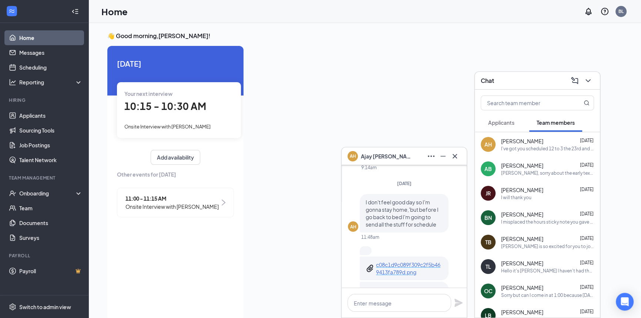 The width and height of the screenshot is (641, 318). Describe the element at coordinates (51, 130) in the screenshot. I see `a: Sourcing Tools` at that location.